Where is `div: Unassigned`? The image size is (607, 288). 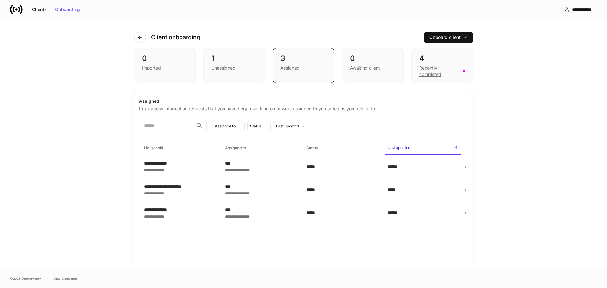
div: Unassigned is located at coordinates (223, 68).